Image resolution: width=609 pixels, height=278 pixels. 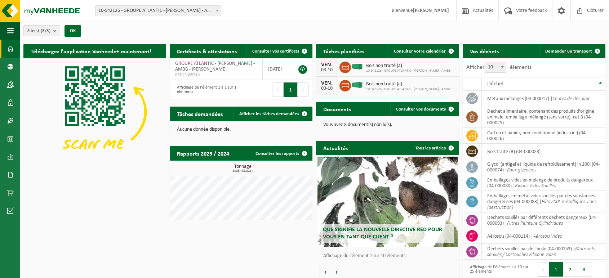 I want to click on td: déchets souillés par de l'huile (04-000153) |, so click(x=544, y=252).